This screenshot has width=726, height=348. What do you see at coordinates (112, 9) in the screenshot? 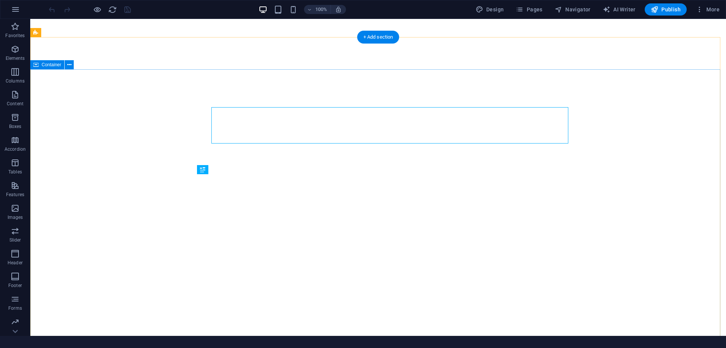
I see `i: Reload page` at bounding box center [112, 9].